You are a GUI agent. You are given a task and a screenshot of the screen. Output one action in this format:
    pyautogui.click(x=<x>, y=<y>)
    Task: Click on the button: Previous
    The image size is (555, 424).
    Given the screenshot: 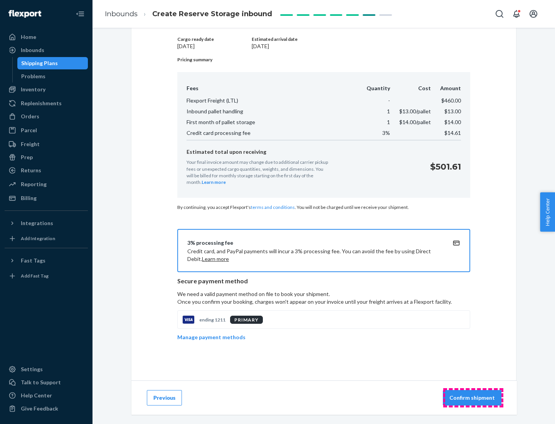 What is the action you would take?
    pyautogui.click(x=164, y=398)
    